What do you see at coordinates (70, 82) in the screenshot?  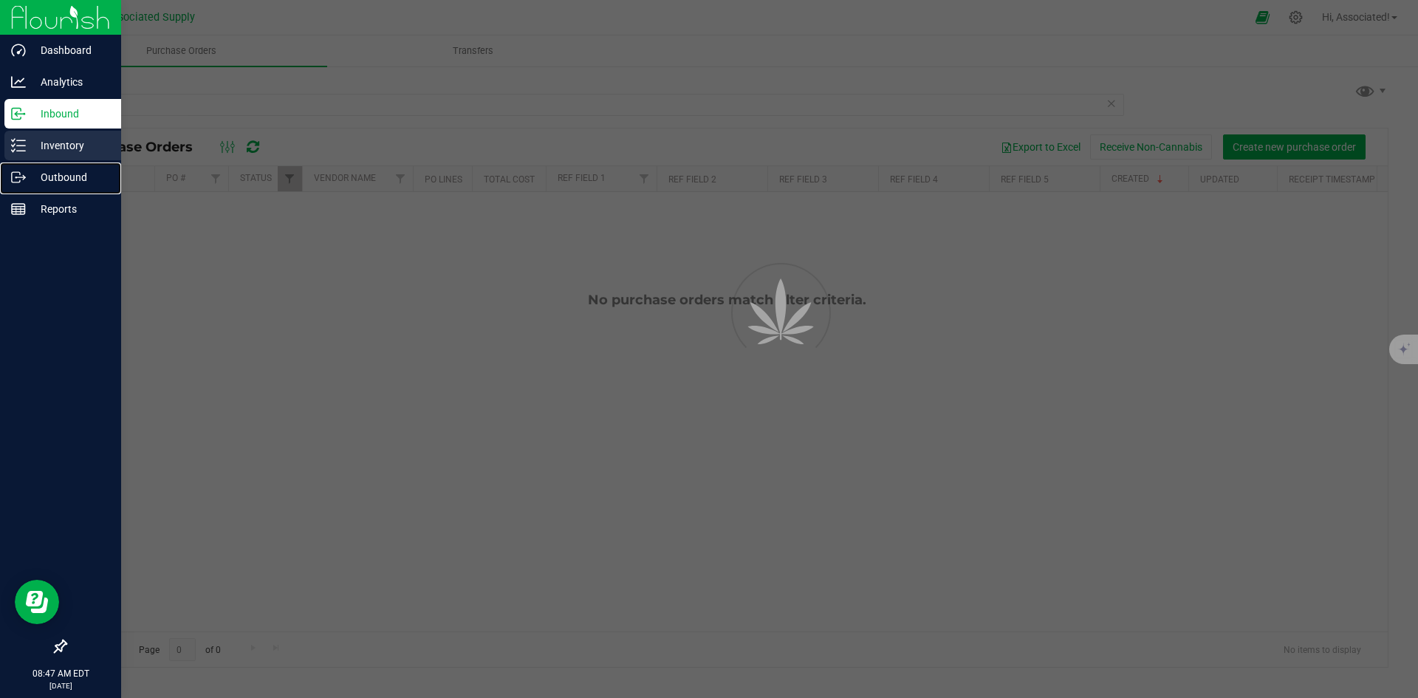 I see `p: Analytics` at bounding box center [70, 82].